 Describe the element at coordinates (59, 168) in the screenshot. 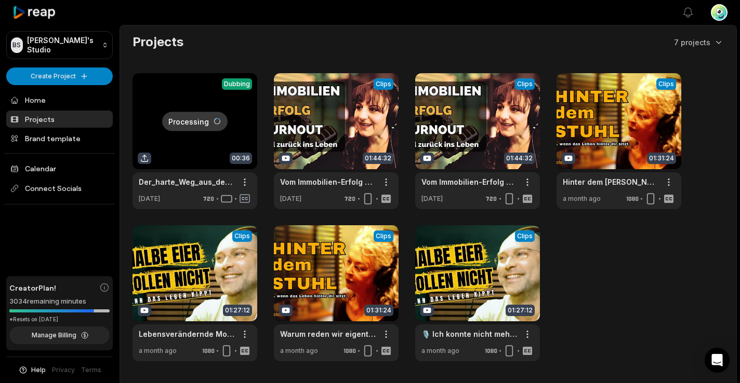

I see `a: Calendar` at that location.